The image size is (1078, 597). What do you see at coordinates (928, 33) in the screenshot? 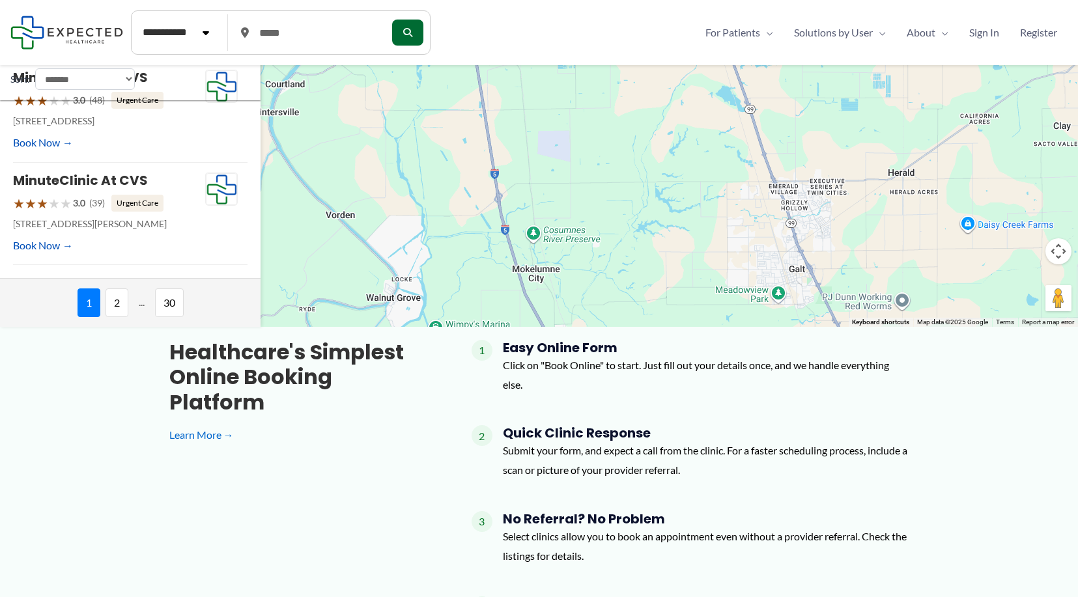
I see `a: AboutMenu Toggle` at bounding box center [928, 33].